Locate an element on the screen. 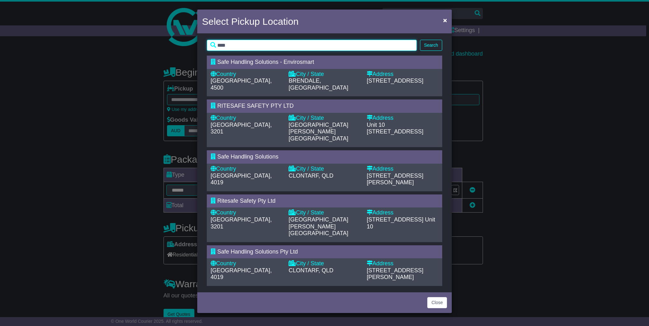 Image resolution: width=649 pixels, height=326 pixels. span: RITESAFE SAFETY PTY LTD is located at coordinates (255, 106).